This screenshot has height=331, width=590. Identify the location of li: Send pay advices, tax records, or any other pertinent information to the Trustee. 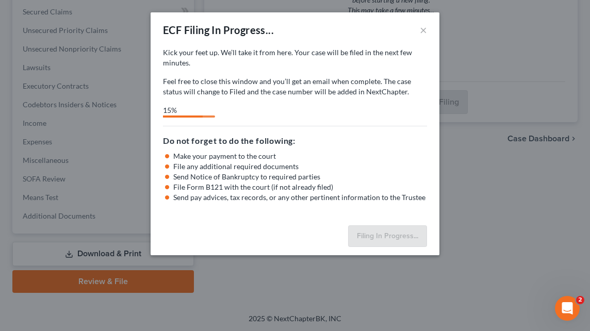
(300, 197).